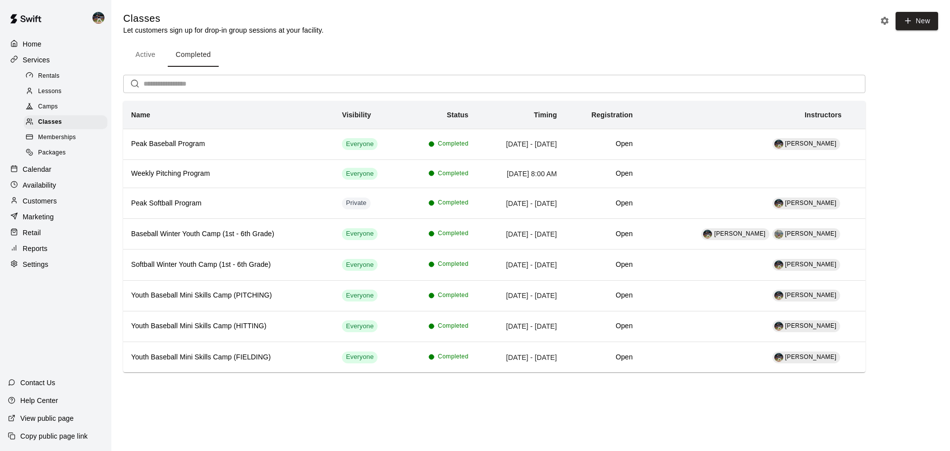  I want to click on table: simple table, so click(494, 237).